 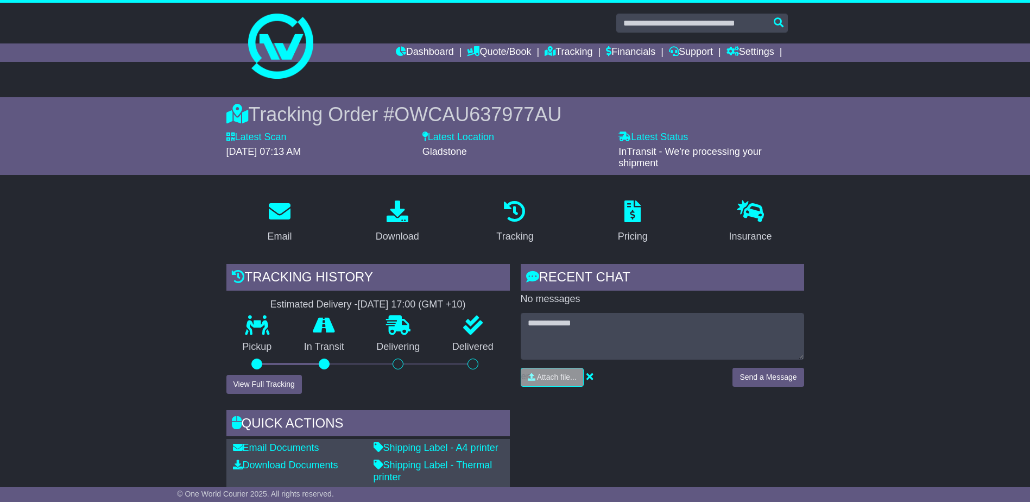 I want to click on p: Delivering, so click(x=398, y=347).